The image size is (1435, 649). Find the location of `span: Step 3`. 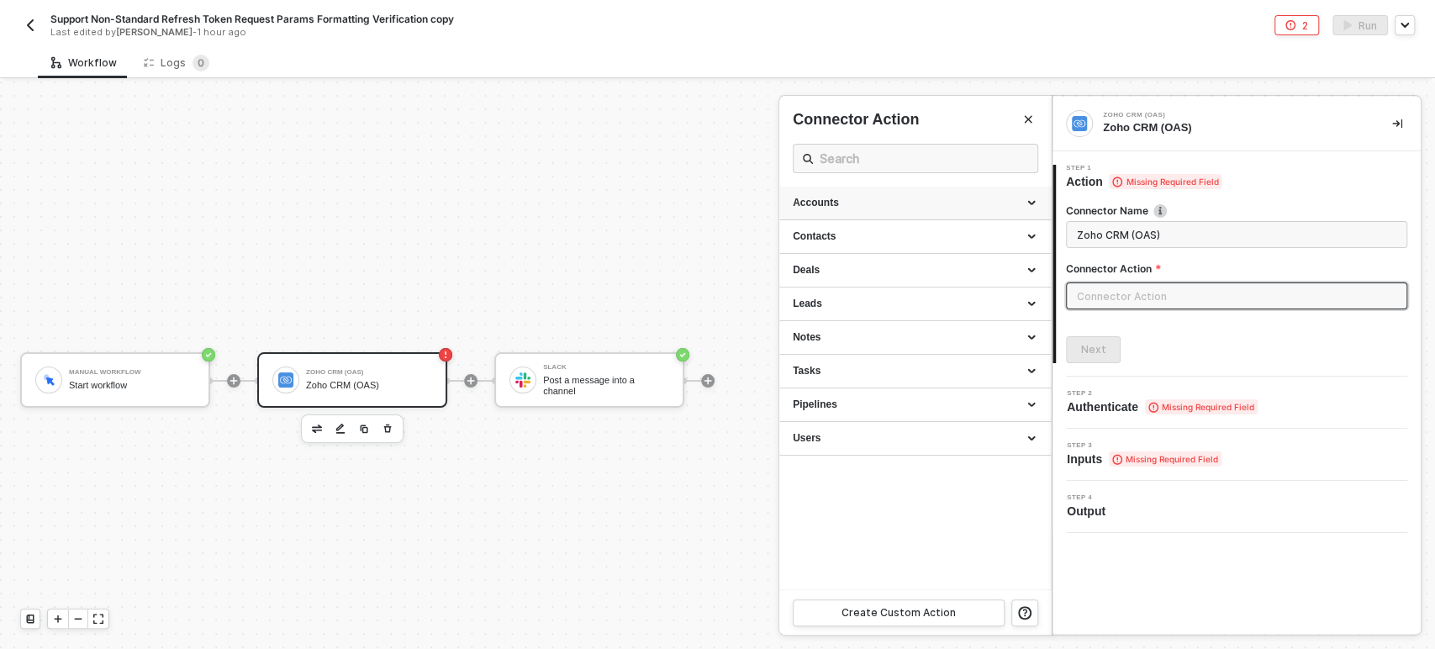

span: Step 3 is located at coordinates (1144, 445).